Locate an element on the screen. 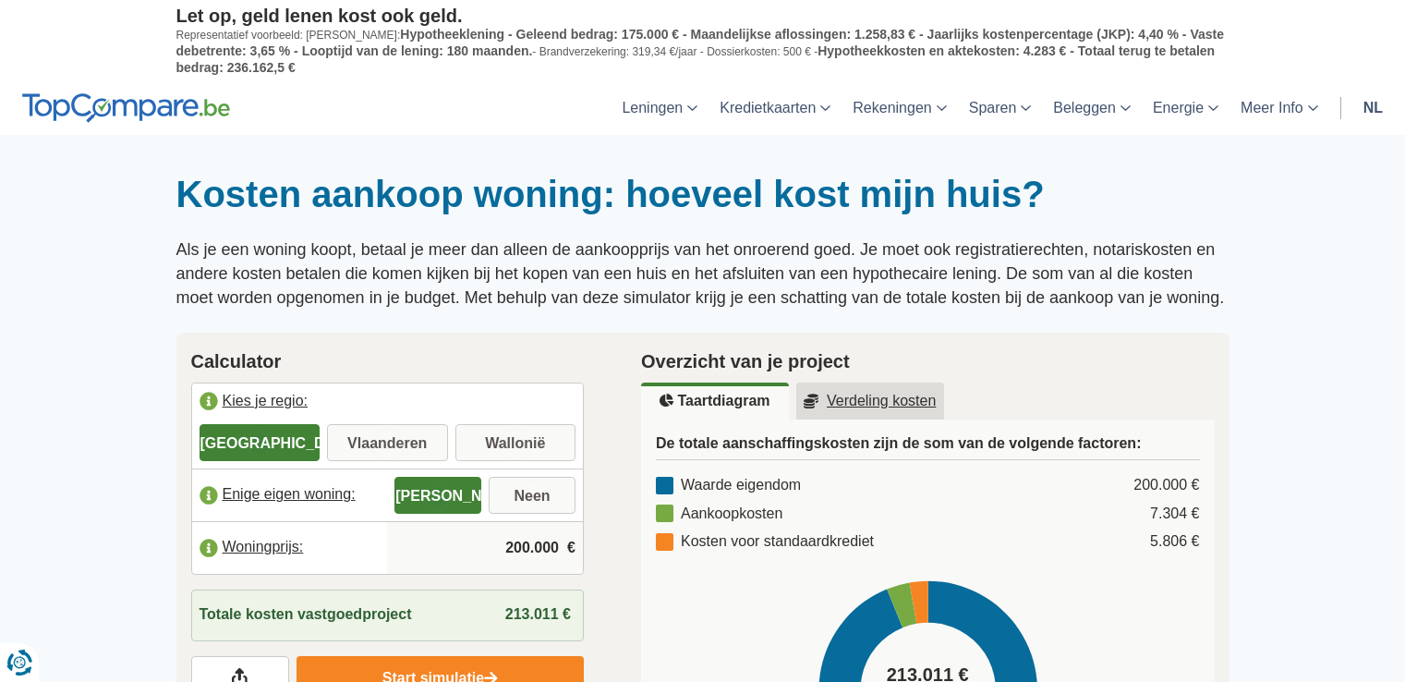  div: 200.000 € is located at coordinates (1166, 485).